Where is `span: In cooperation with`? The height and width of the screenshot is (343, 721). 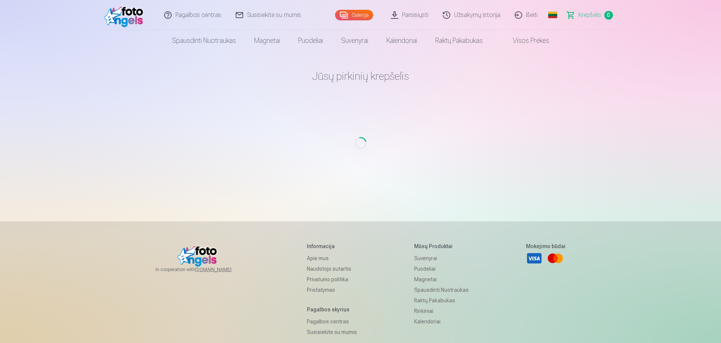
span: In cooperation with is located at coordinates (203, 270).